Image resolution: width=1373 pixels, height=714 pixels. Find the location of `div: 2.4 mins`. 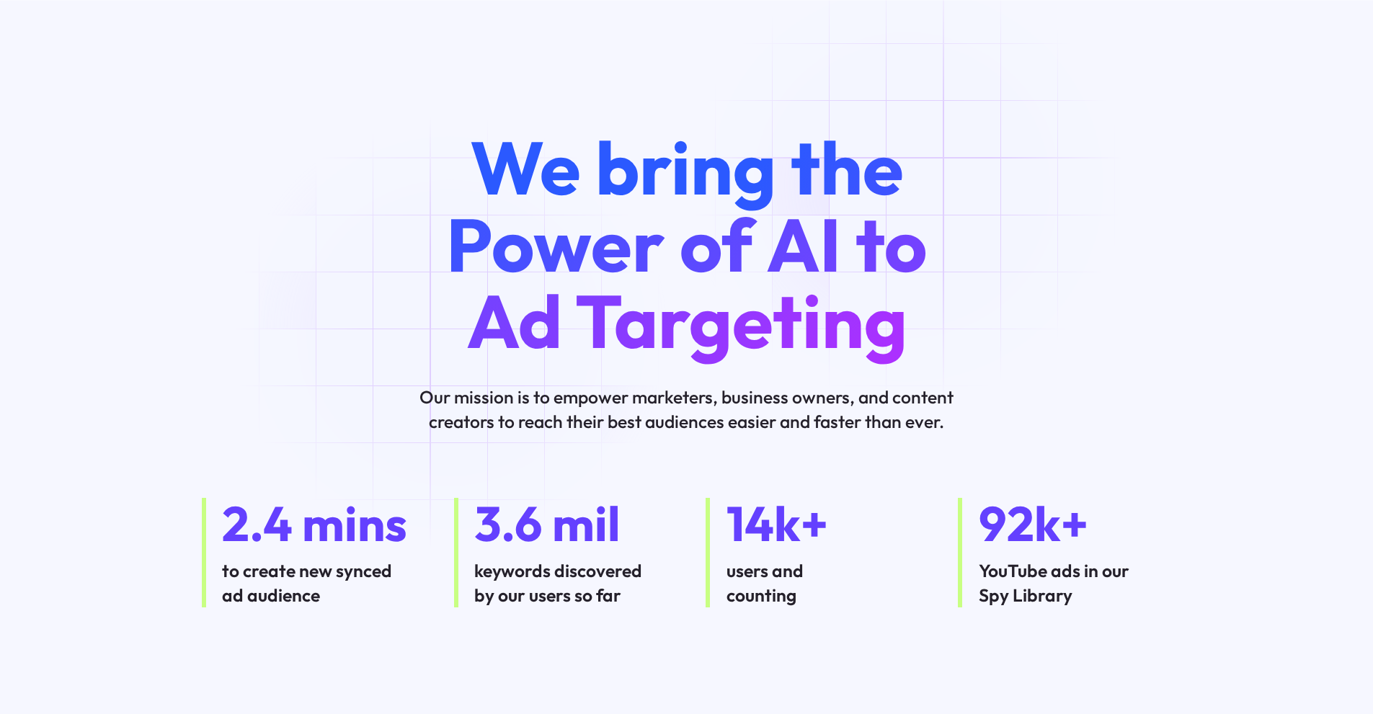

div: 2.4 mins is located at coordinates (319, 523).